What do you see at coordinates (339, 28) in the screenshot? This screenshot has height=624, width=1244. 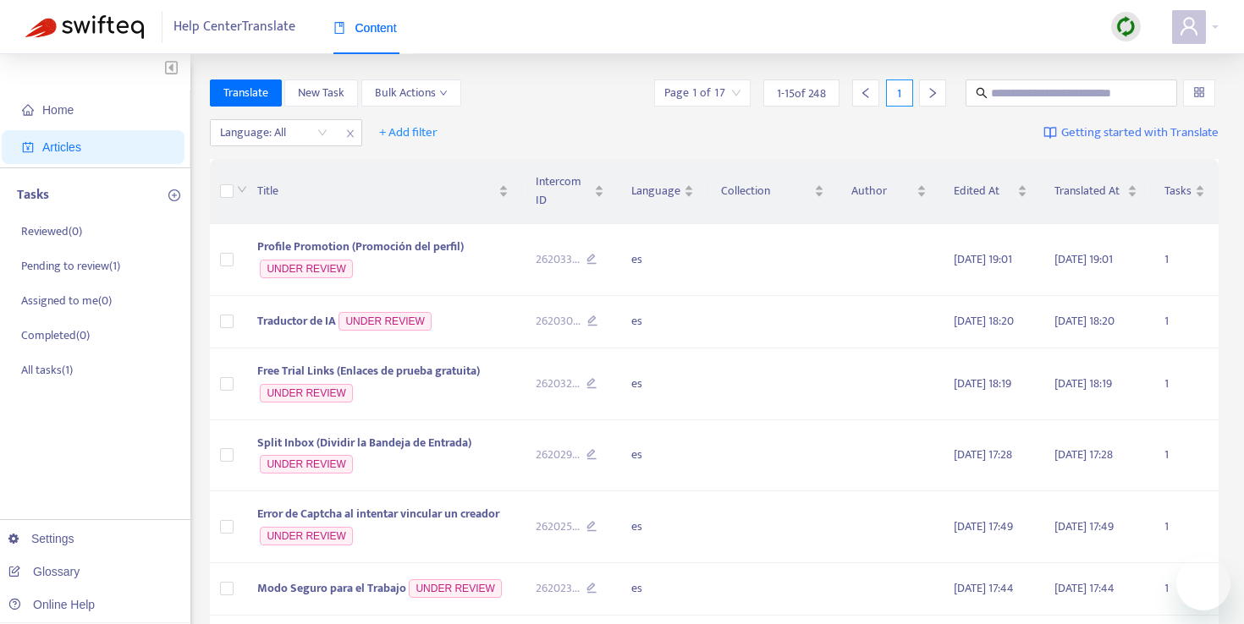 I see `span: book` at bounding box center [339, 28].